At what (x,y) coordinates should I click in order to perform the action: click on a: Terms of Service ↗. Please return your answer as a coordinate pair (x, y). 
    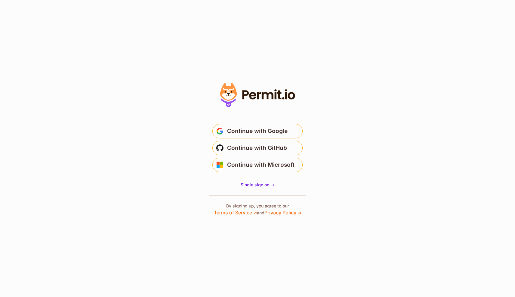
    Looking at the image, I should click on (235, 212).